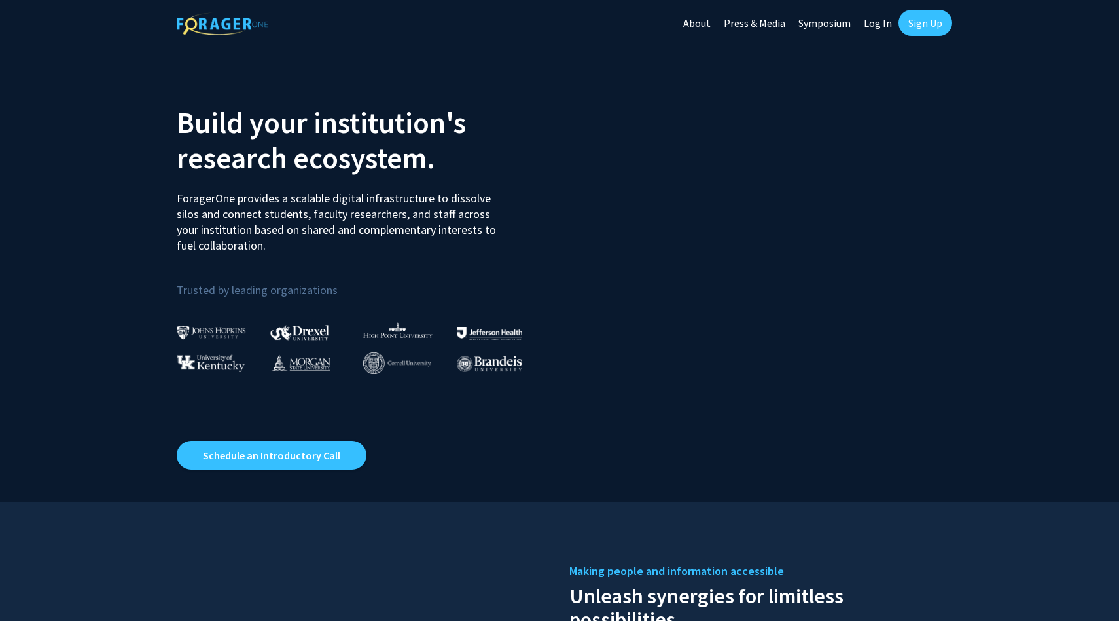 The image size is (1119, 621). Describe the element at coordinates (397, 363) in the screenshot. I see `img: Cornell University` at that location.